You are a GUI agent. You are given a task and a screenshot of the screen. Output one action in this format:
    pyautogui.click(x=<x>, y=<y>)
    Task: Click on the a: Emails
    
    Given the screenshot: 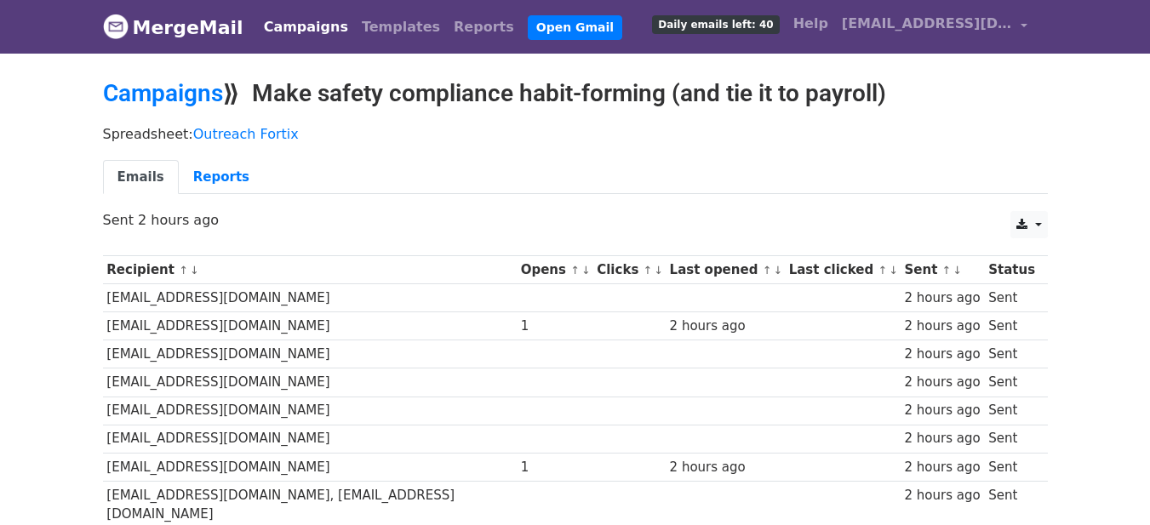 What is the action you would take?
    pyautogui.click(x=140, y=177)
    